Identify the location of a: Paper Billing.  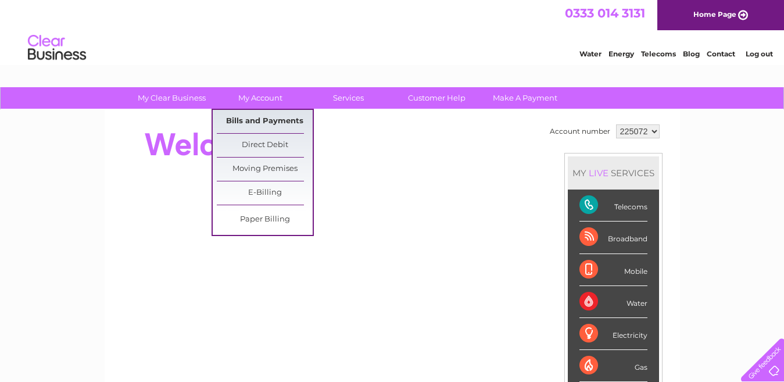
(264, 220).